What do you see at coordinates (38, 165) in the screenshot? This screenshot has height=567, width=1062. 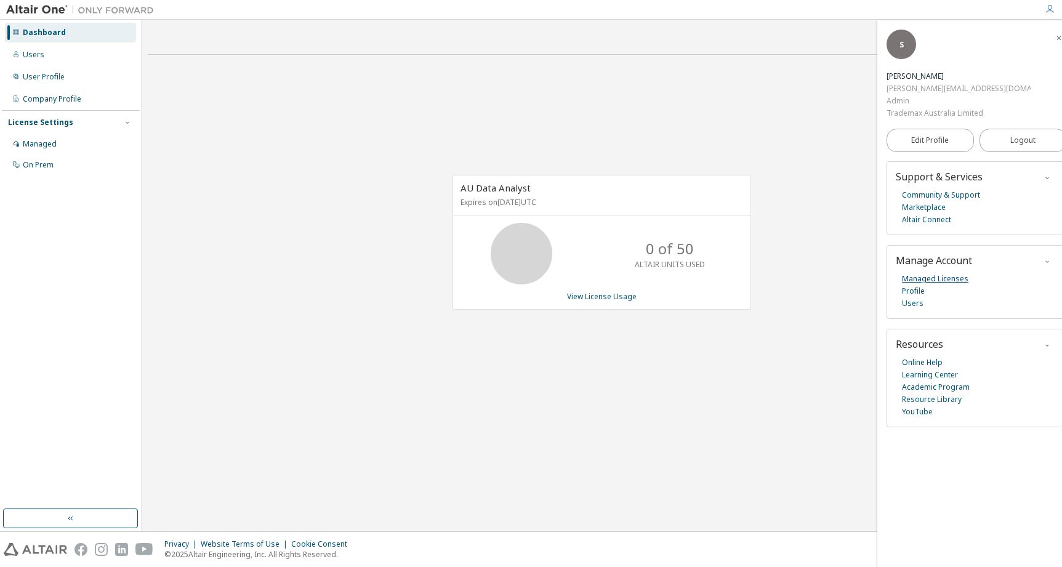 I see `div: On Prem` at bounding box center [38, 165].